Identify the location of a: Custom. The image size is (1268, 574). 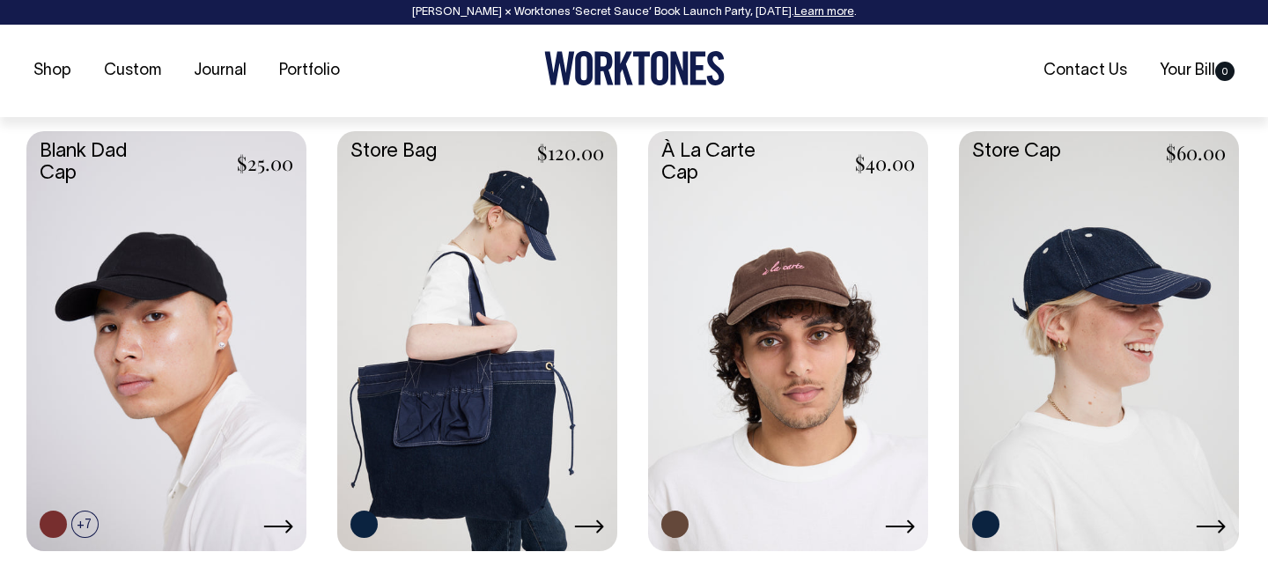
(132, 70).